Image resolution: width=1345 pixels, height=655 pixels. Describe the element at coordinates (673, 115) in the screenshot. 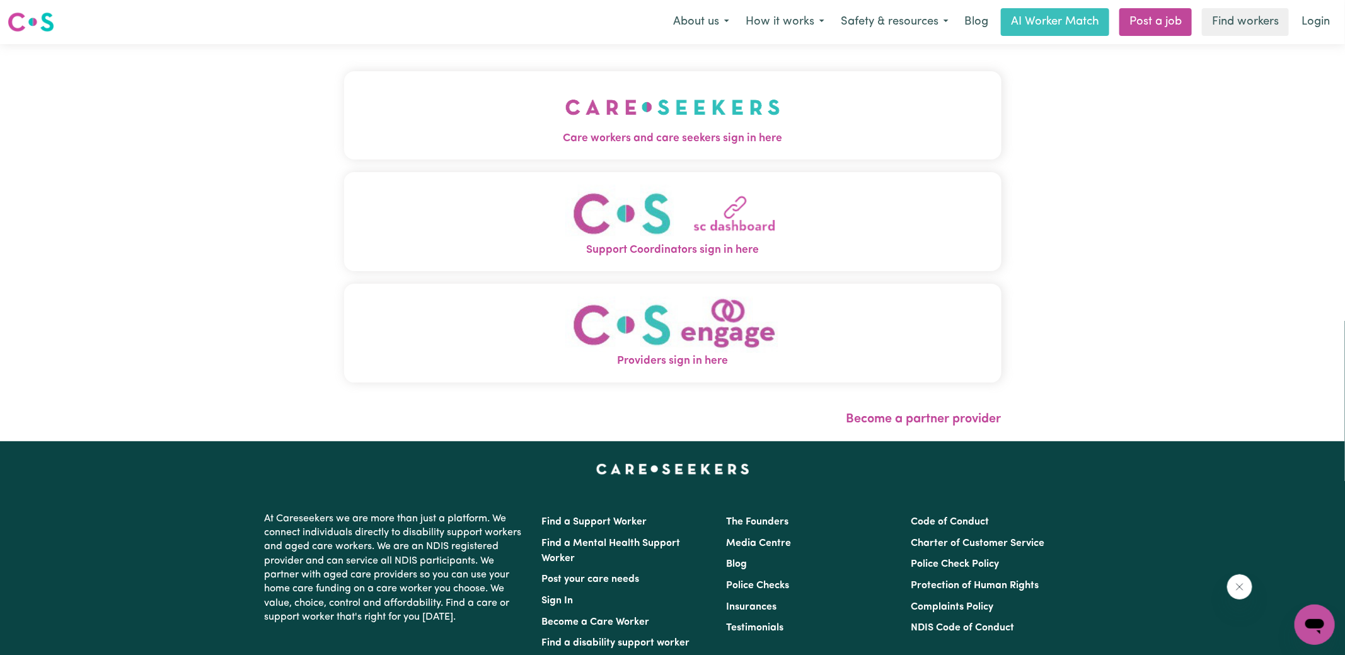

I see `button: Care workers and care seekers sign in here` at that location.